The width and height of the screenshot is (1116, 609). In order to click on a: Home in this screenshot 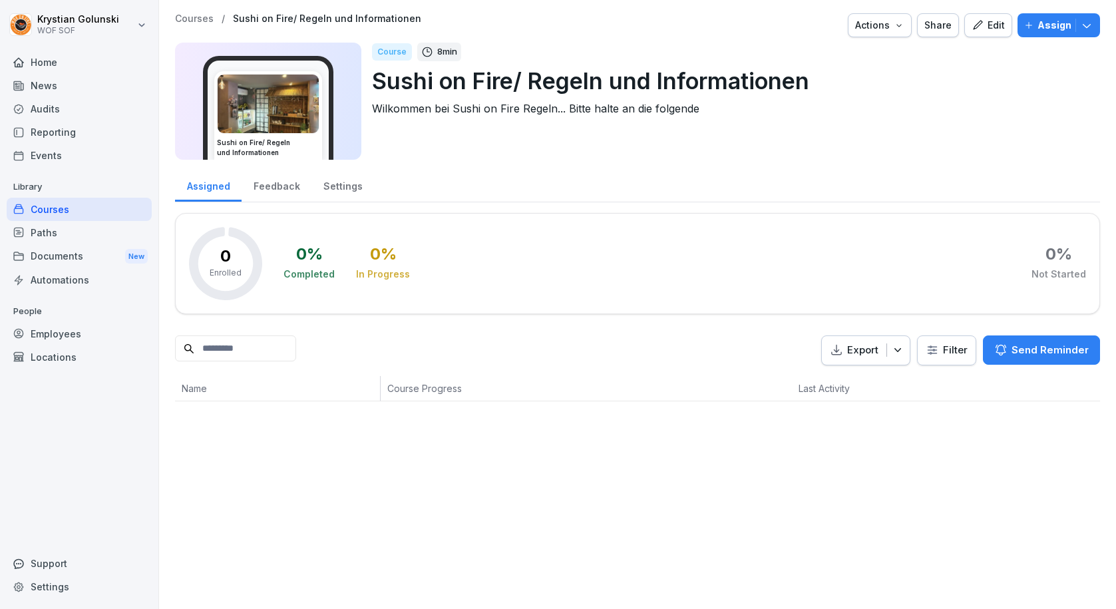, I will do `click(79, 62)`.